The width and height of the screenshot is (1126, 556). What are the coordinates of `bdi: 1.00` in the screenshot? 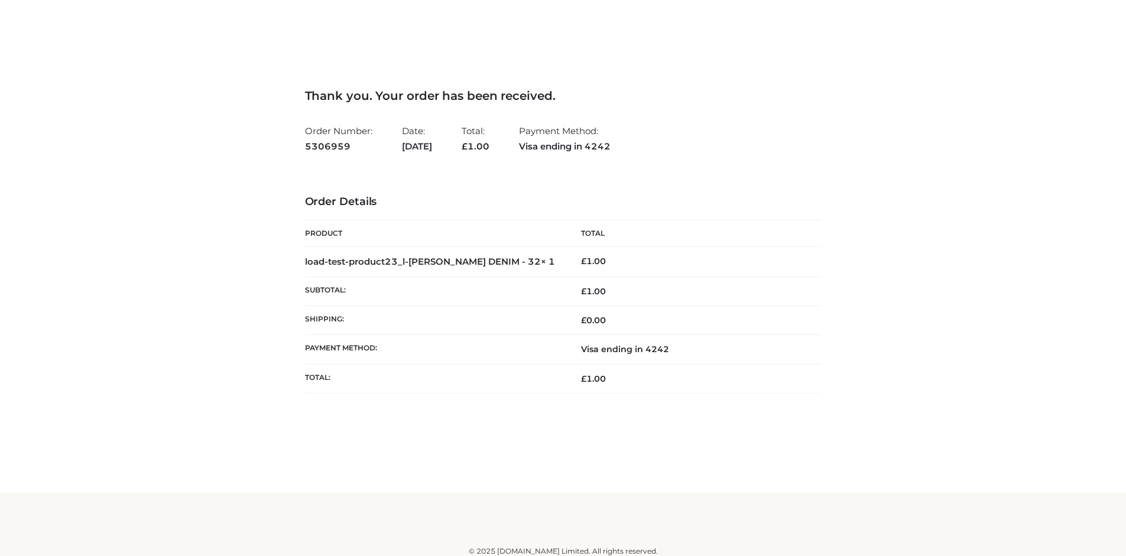 It's located at (593, 261).